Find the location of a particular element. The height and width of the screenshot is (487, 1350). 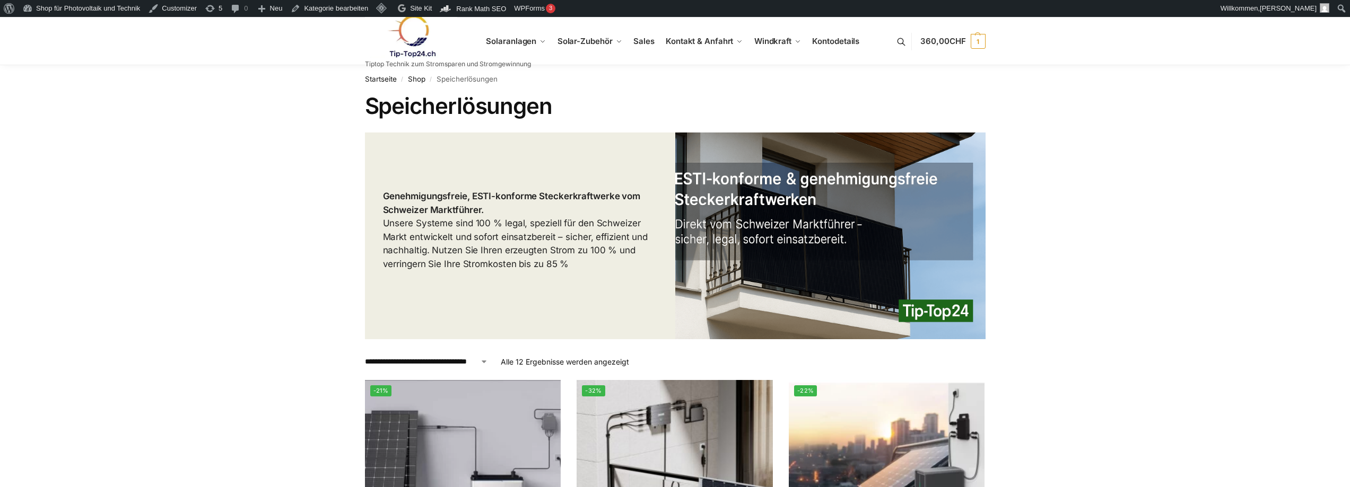

span: Unsere Systeme sind 100 % legal, speziell für den Schweizer Markt entwickelt und sofort einsatzbe... is located at coordinates (515, 230).